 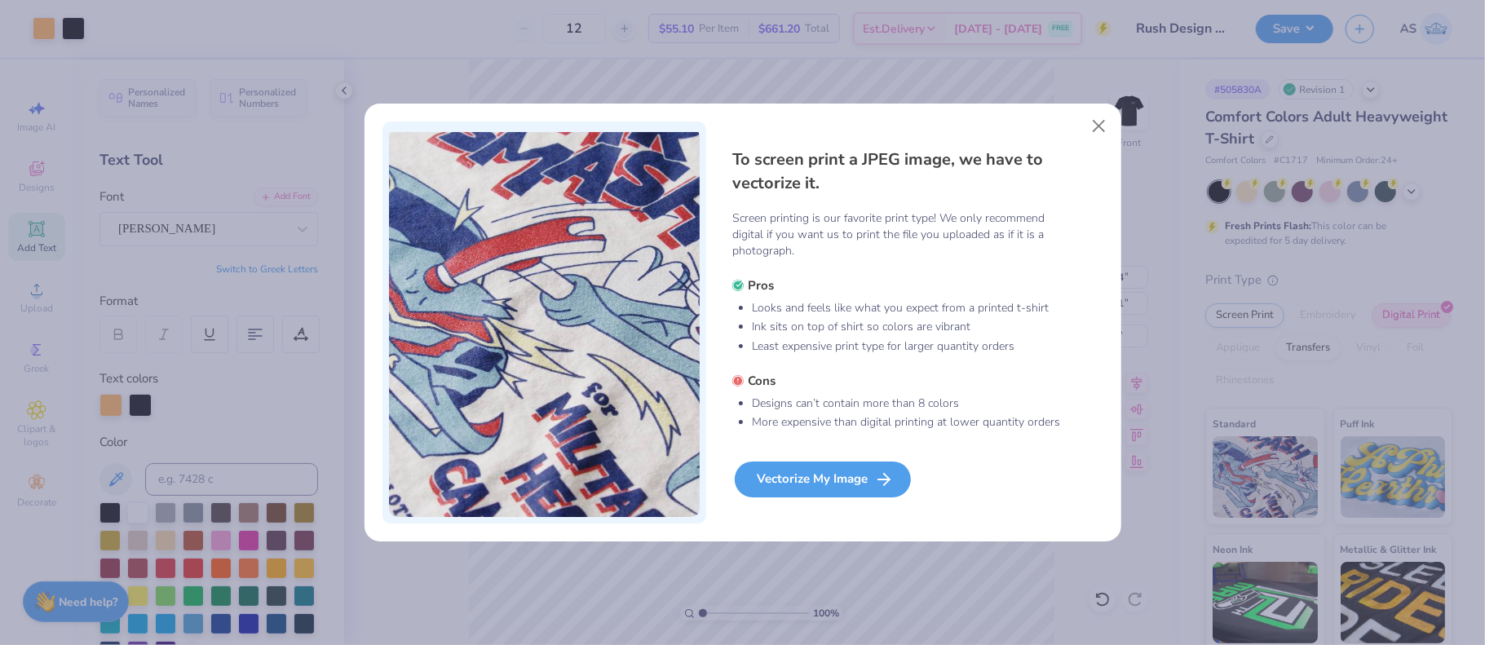 What do you see at coordinates (907, 308) in the screenshot?
I see `li: Looks and feels like what you expect from a printed t-shirt` at bounding box center [907, 308].